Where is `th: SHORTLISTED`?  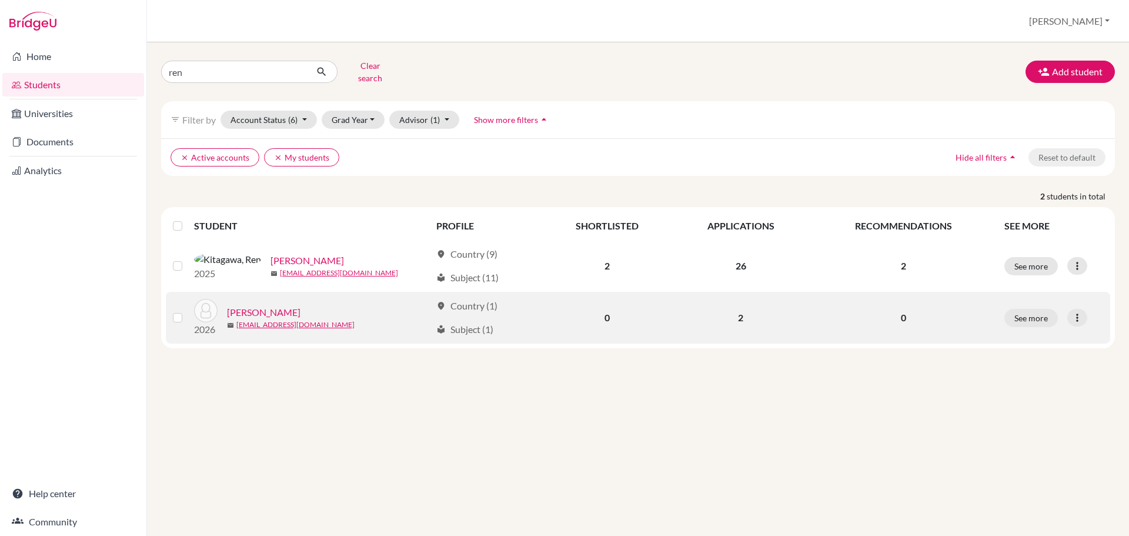 th: SHORTLISTED is located at coordinates (607, 226).